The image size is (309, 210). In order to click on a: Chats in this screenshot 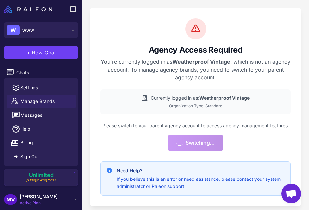, I will do `click(41, 73)`.